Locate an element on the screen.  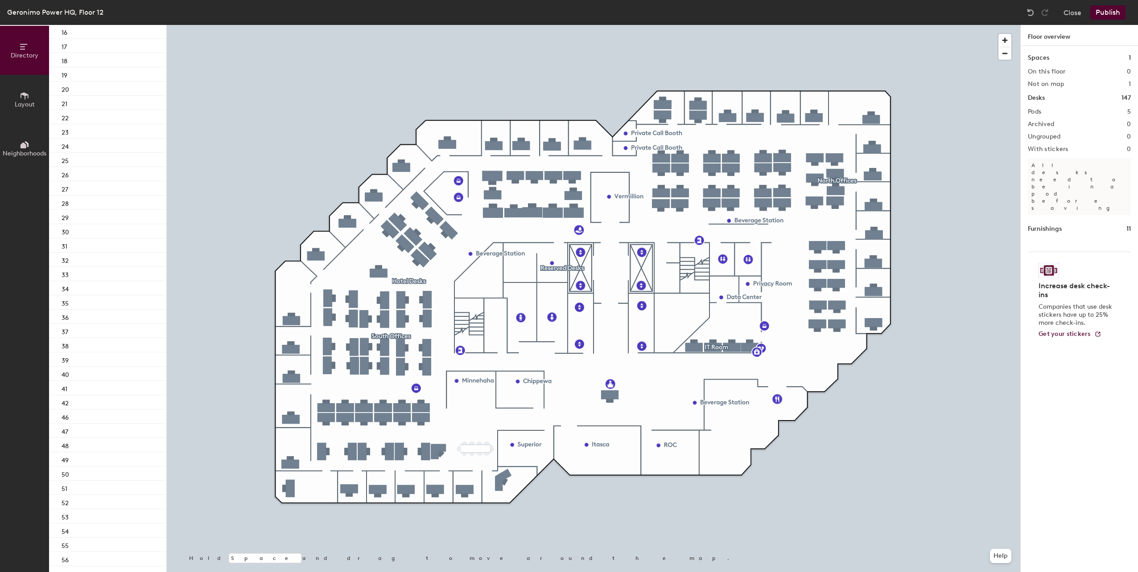
p: 27 is located at coordinates (65, 188).